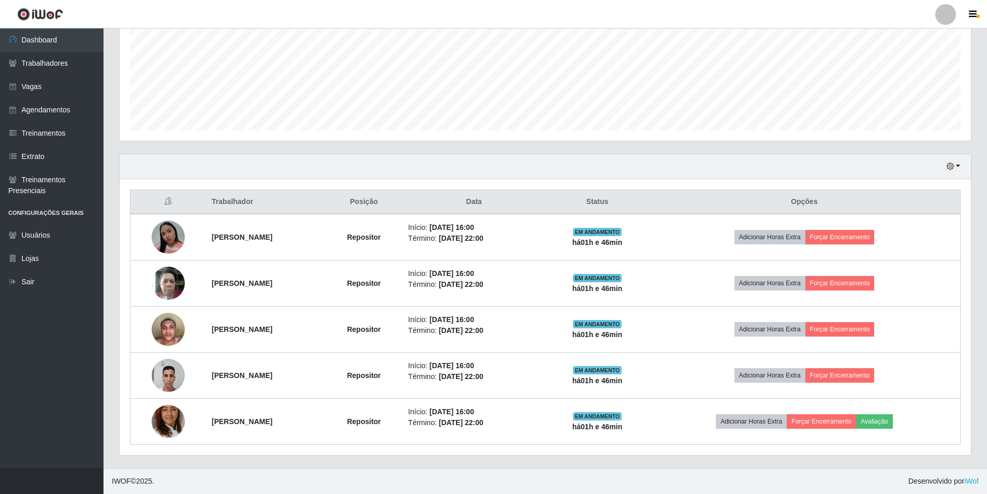 The image size is (987, 494). I want to click on img: 1755648564226.jpeg, so click(168, 375).